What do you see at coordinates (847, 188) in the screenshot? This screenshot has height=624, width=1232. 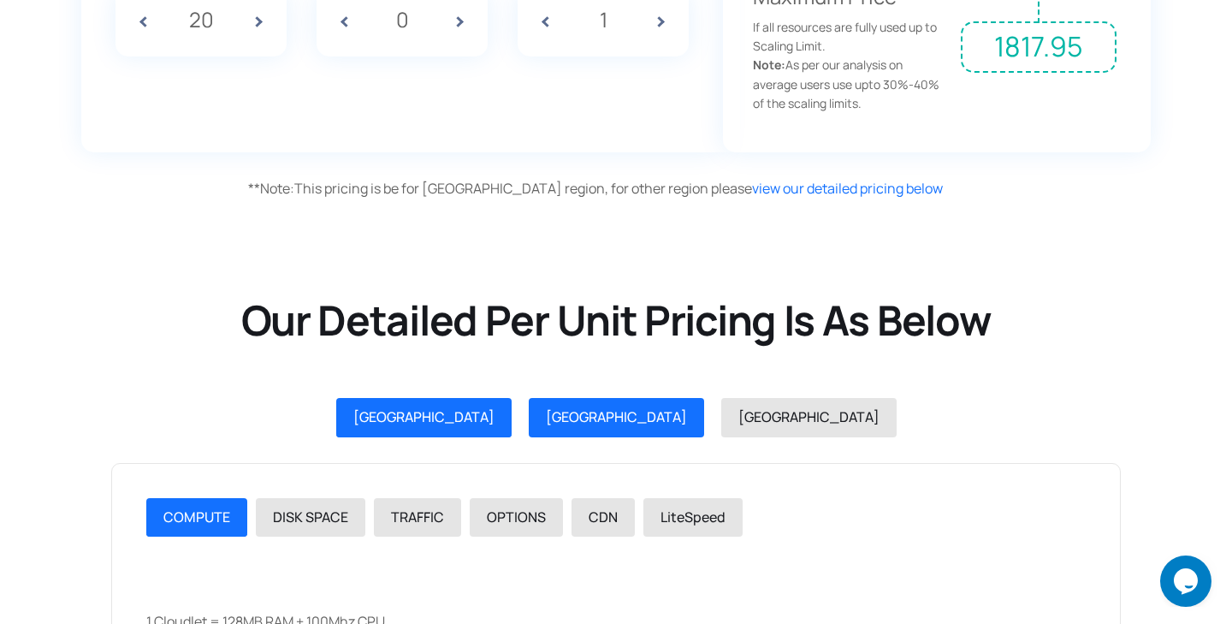 I see `a: view our detailed pricing below` at bounding box center [847, 188].